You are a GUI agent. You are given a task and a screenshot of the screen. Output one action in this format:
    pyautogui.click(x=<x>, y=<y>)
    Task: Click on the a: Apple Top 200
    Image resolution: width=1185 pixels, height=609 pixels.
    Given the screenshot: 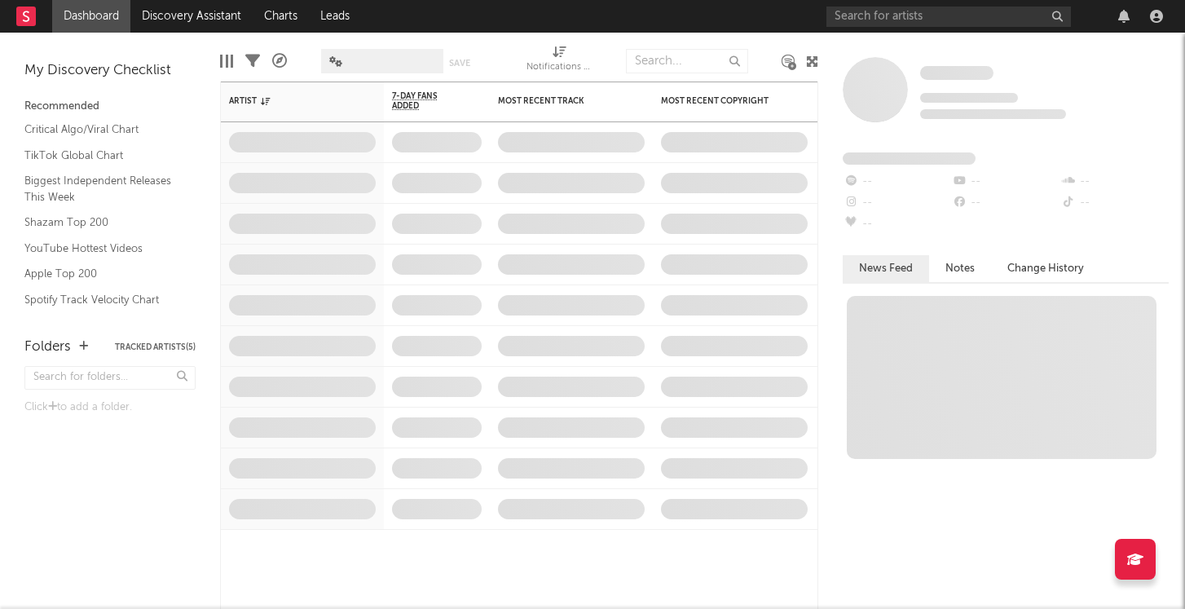 What is the action you would take?
    pyautogui.click(x=102, y=274)
    